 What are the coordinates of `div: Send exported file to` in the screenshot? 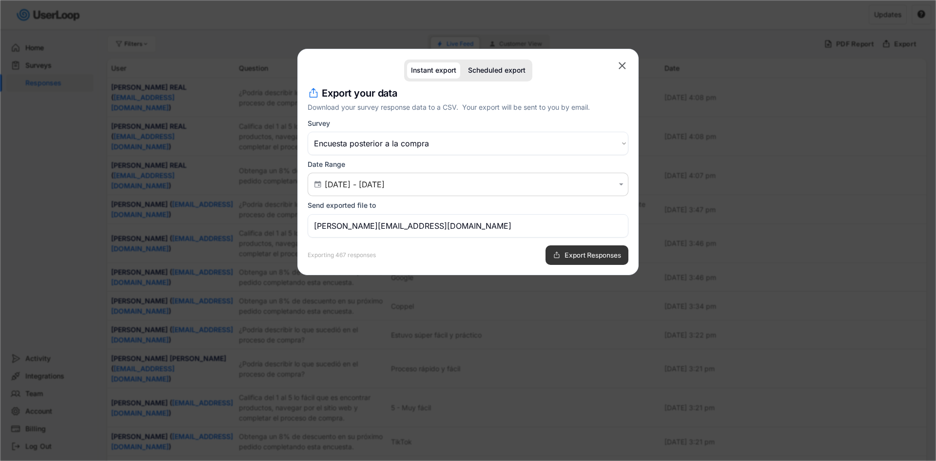 It's located at (342, 205).